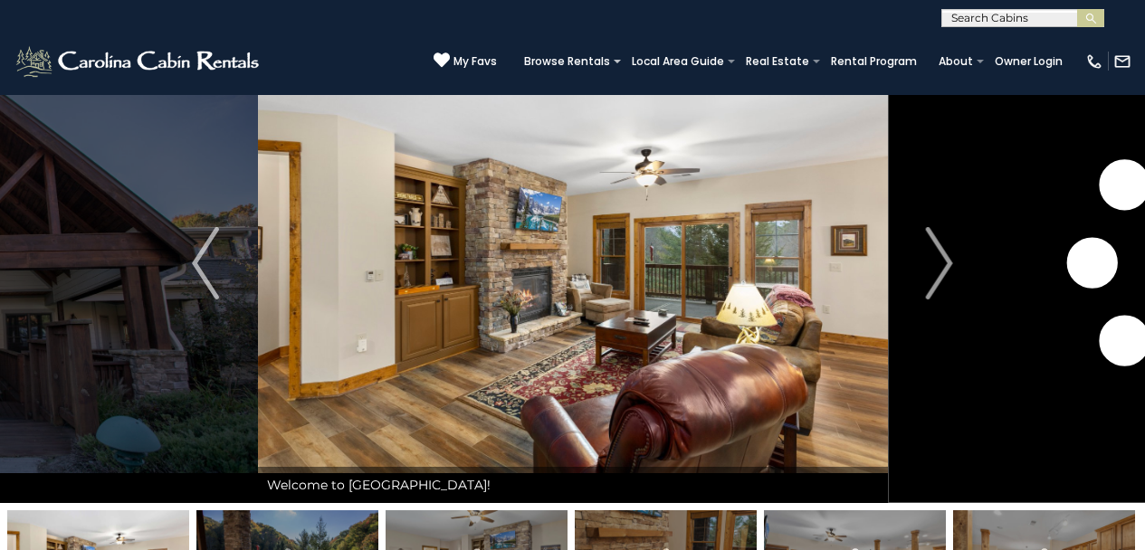 The image size is (1145, 550). Describe the element at coordinates (138, 62) in the screenshot. I see `img: White-1-2.png` at that location.